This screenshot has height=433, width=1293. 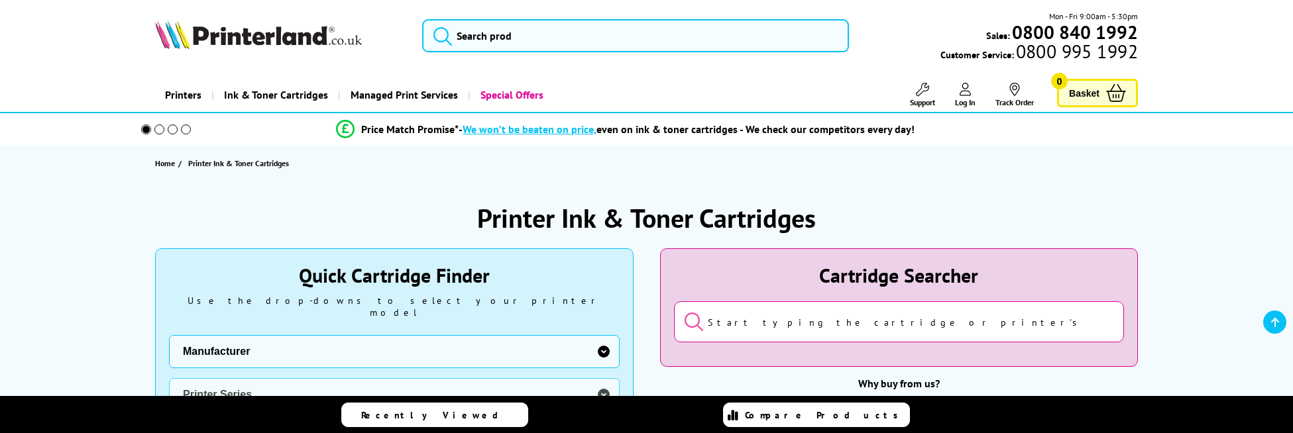 I want to click on a: Compare Products, so click(x=816, y=415).